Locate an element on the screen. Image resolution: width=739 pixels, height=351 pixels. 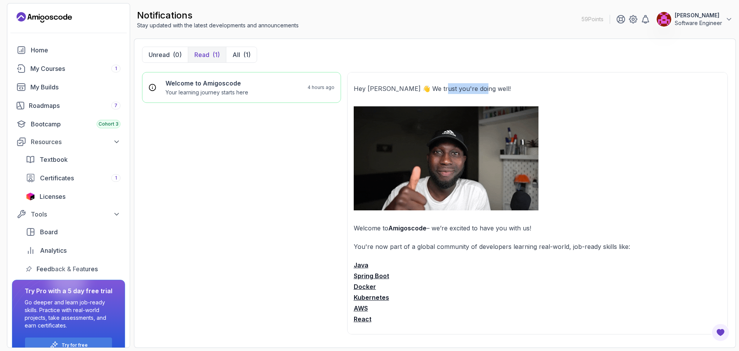
div: Home is located at coordinates (75, 50).